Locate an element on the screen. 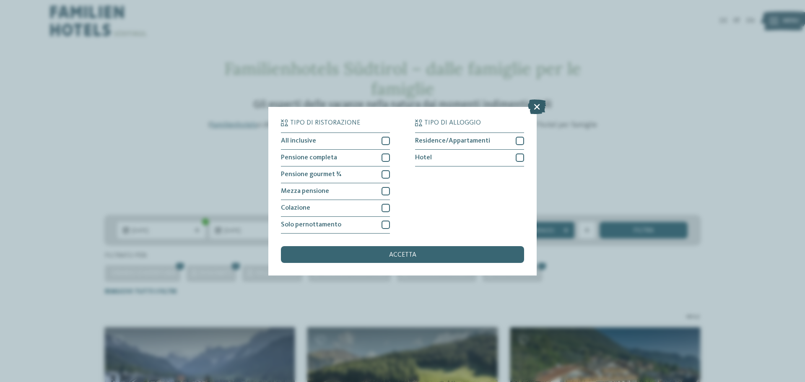  span: Solo pernottamento is located at coordinates (311, 225).